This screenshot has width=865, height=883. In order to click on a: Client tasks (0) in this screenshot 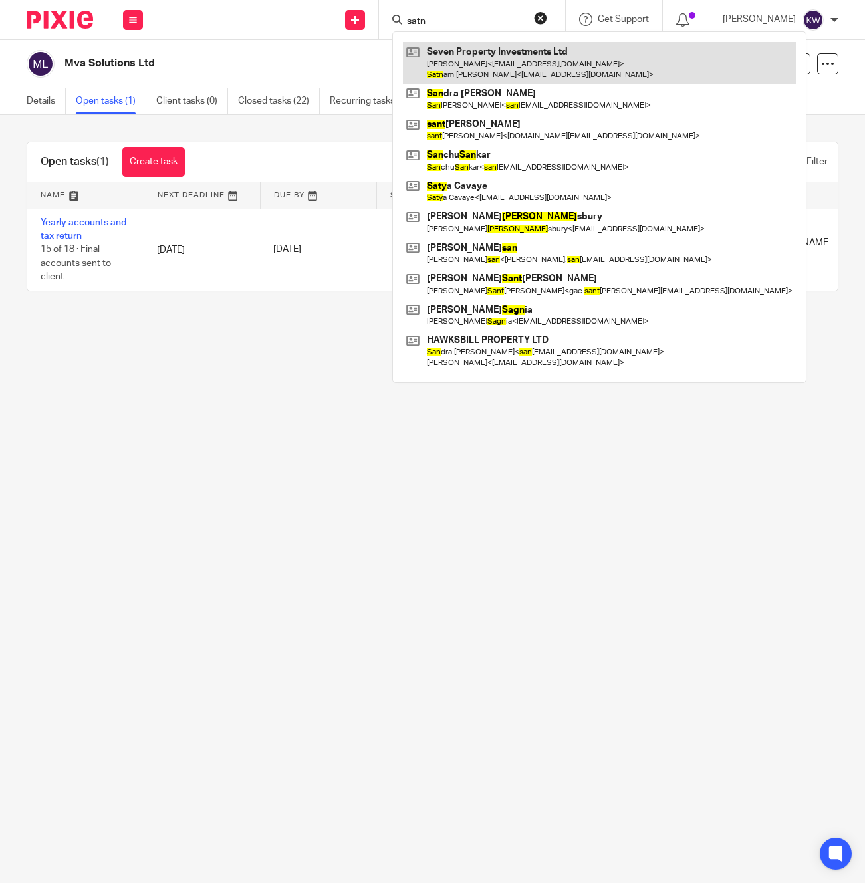, I will do `click(192, 101)`.